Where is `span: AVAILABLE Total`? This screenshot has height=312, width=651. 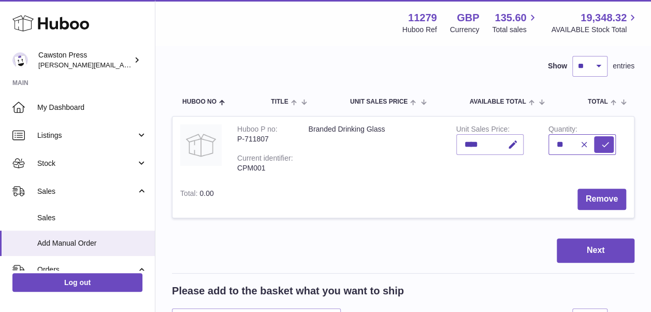
span: AVAILABLE Total is located at coordinates (497, 101).